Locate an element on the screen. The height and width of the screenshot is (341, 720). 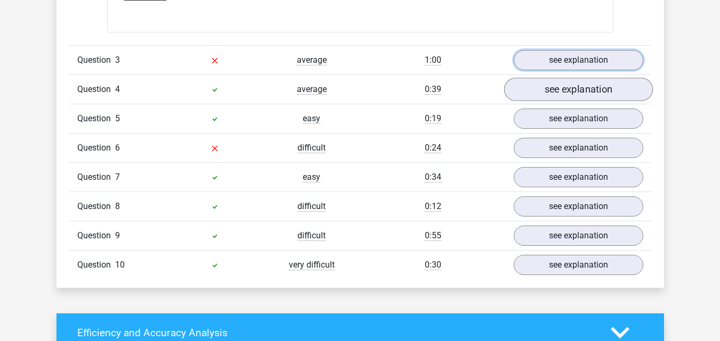
span: 0:55 is located at coordinates (432, 236).